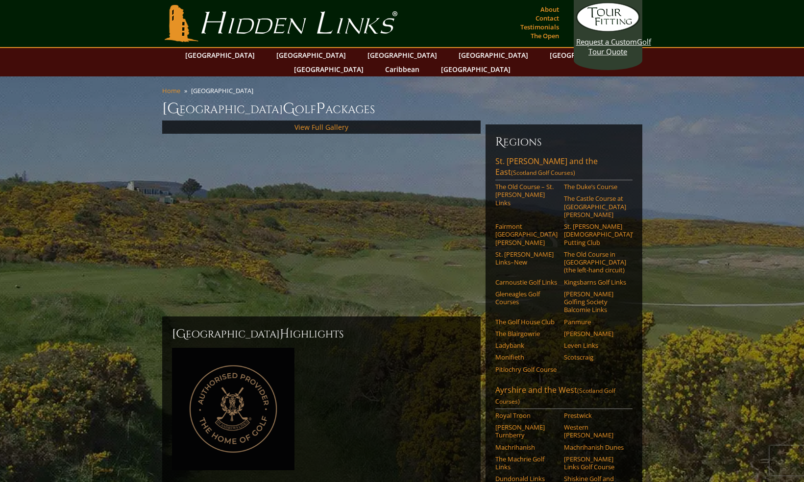 Image resolution: width=804 pixels, height=482 pixels. I want to click on span: Request a Custom, so click(607, 42).